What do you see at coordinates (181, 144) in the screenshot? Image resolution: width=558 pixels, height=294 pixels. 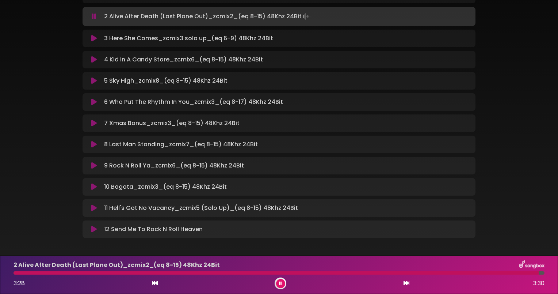 I see `p: 8 Last Man Standing_zcmix7_(eq 8-15) 48Khz 24Bit` at bounding box center [181, 144].